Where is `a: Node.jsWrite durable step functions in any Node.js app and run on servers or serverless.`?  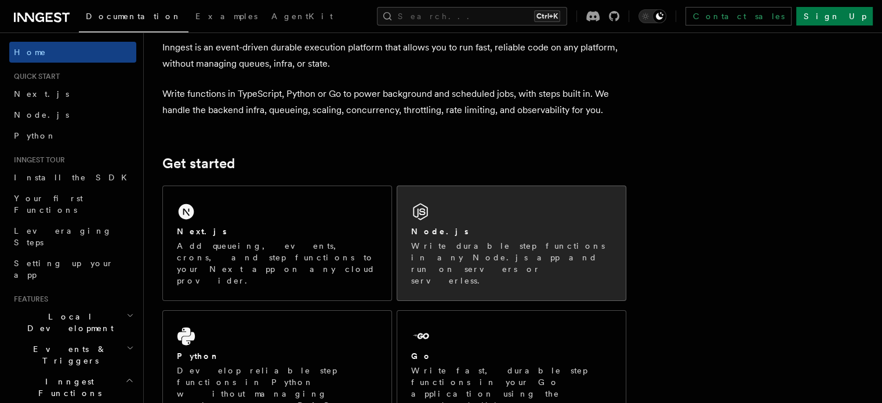 a: Node.jsWrite durable step functions in any Node.js app and run on servers or serverless. is located at coordinates (512, 243).